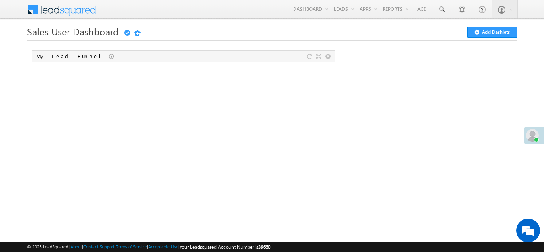  I want to click on span: Your Leadsquared Account Number is, so click(225, 247).